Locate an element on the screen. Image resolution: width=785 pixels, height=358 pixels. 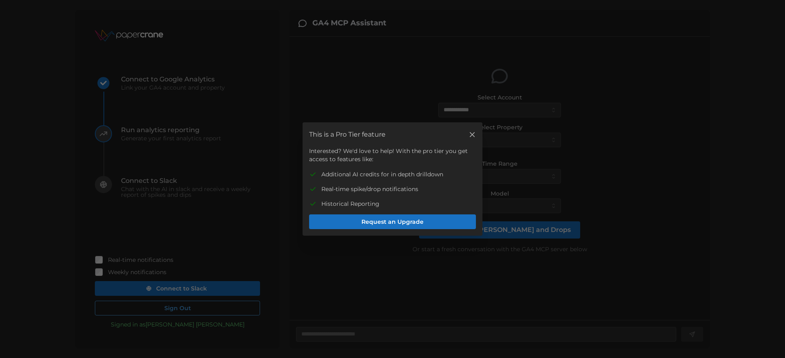
span: Request an Upgrade is located at coordinates (393, 222).